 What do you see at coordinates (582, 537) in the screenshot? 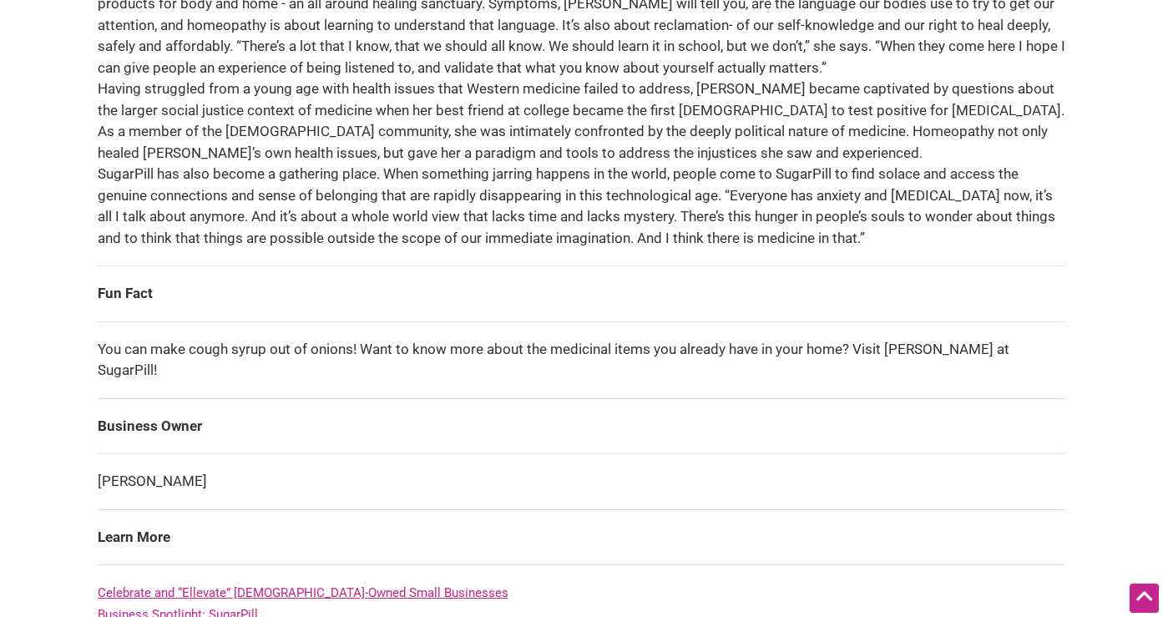
I see `td: Learn More` at bounding box center [582, 537].